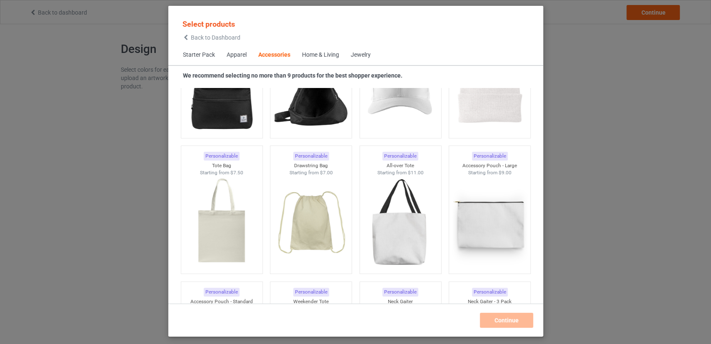 This screenshot has width=711, height=344. Describe the element at coordinates (361, 55) in the screenshot. I see `div: Jewelry` at that location.